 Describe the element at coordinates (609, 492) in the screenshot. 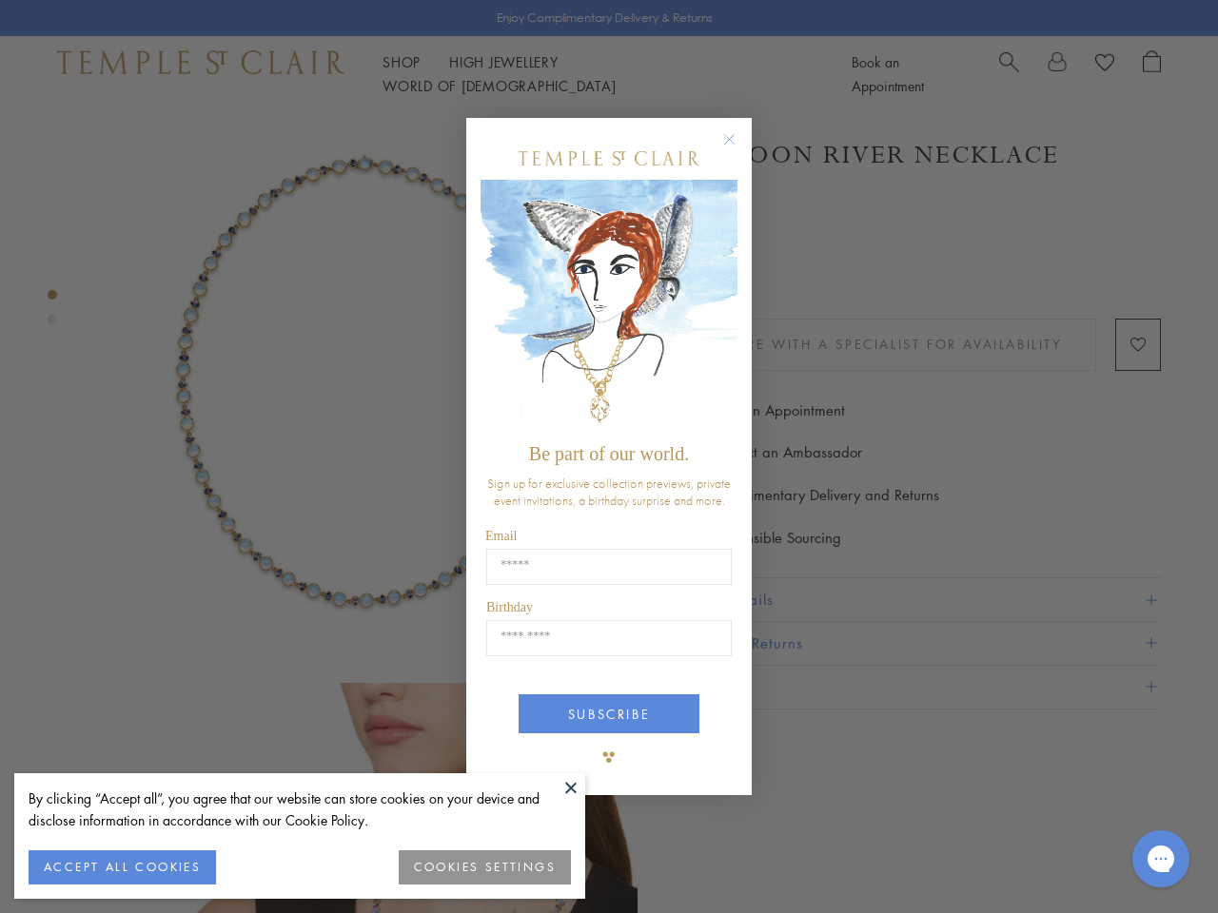

I see `span: Sign up for exclusive collection previews, private event invitations, a birthday surprise and more.` at that location.